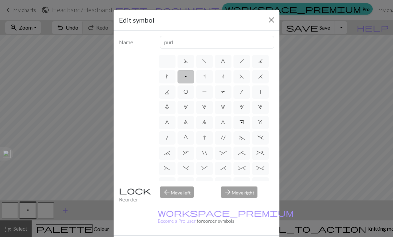 This screenshot has width=393, height=237. Describe the element at coordinates (186, 61) in the screenshot. I see `span: d` at that location.